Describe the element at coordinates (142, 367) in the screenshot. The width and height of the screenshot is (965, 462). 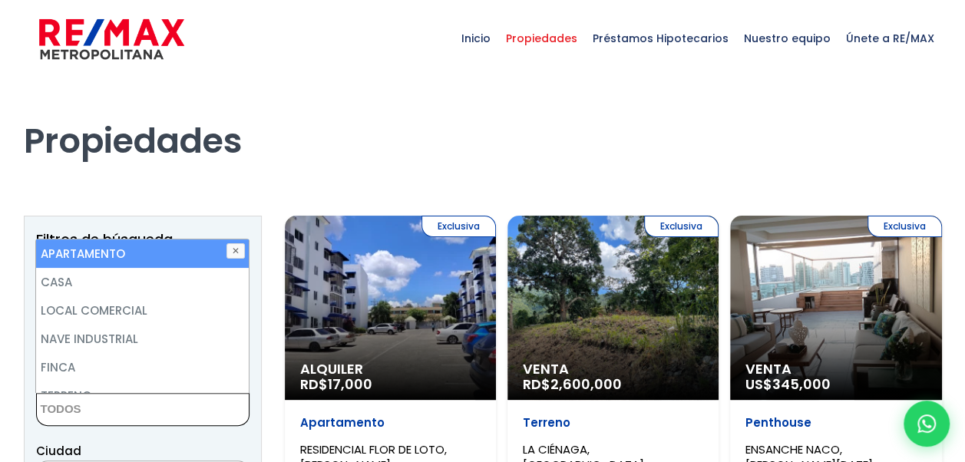
I see `li: FINCA` at that location.